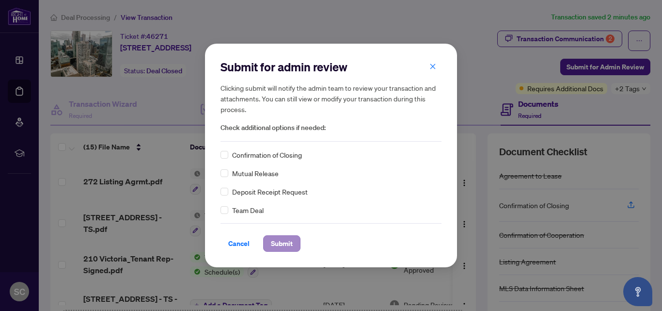 This screenshot has width=662, height=311. I want to click on button: Cancel, so click(239, 243).